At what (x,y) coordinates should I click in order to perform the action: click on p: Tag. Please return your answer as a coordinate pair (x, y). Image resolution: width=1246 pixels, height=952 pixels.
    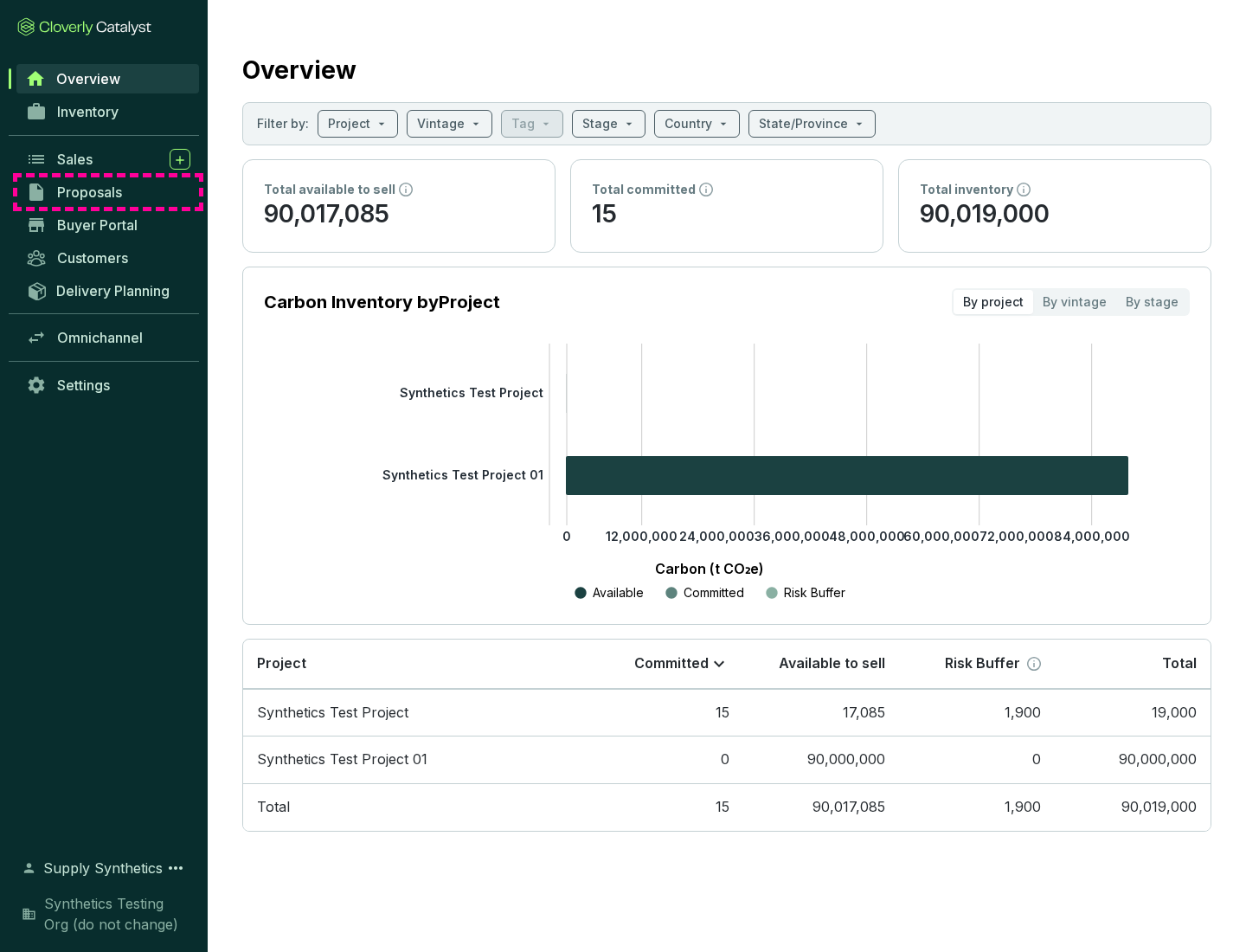
    Looking at the image, I should click on (522, 124).